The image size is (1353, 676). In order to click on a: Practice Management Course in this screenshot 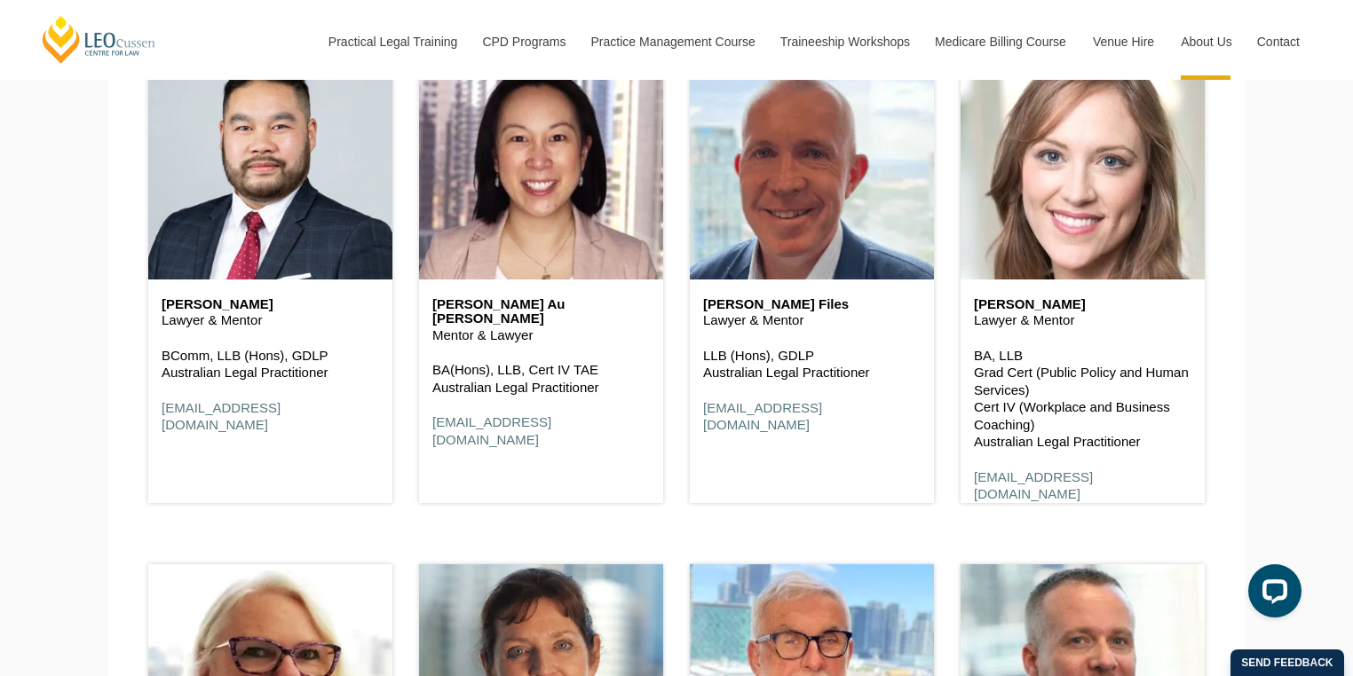, I will do `click(672, 42)`.